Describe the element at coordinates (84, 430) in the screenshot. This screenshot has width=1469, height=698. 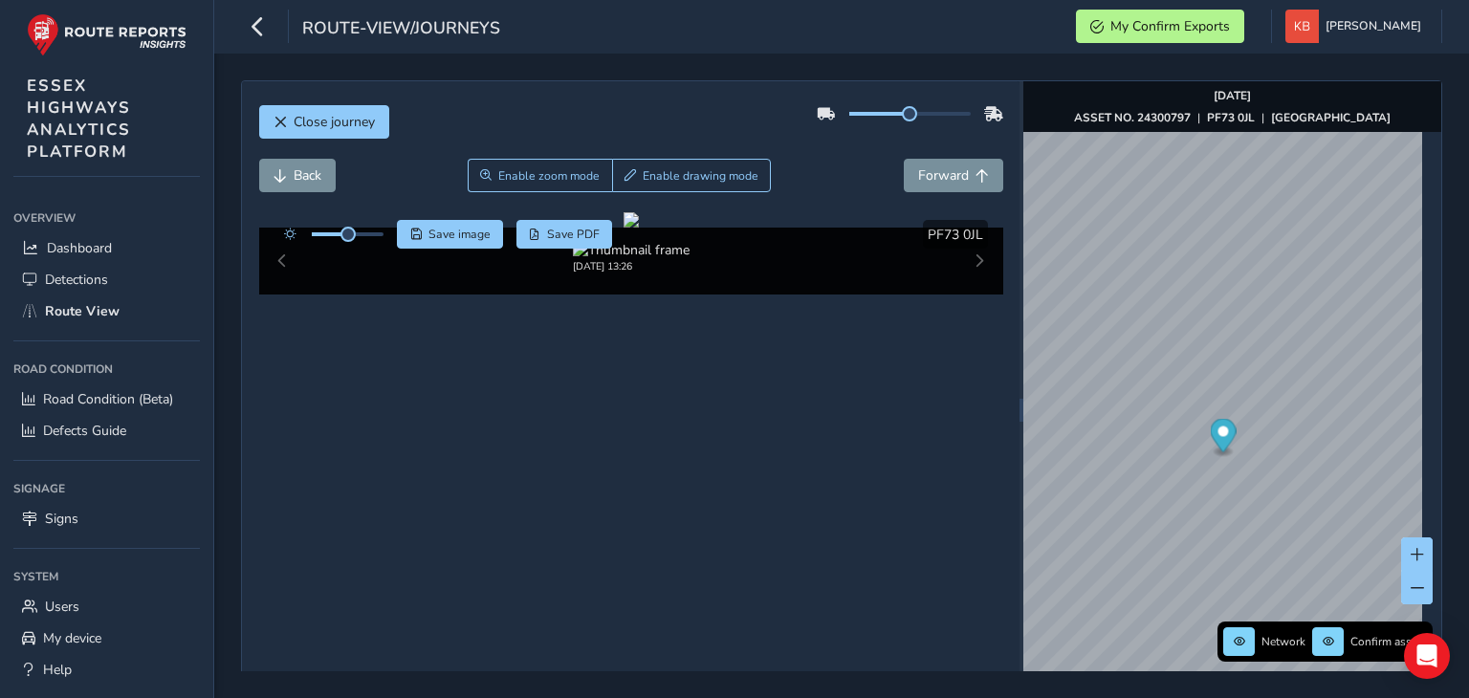
I see `span: Defects Guide` at that location.